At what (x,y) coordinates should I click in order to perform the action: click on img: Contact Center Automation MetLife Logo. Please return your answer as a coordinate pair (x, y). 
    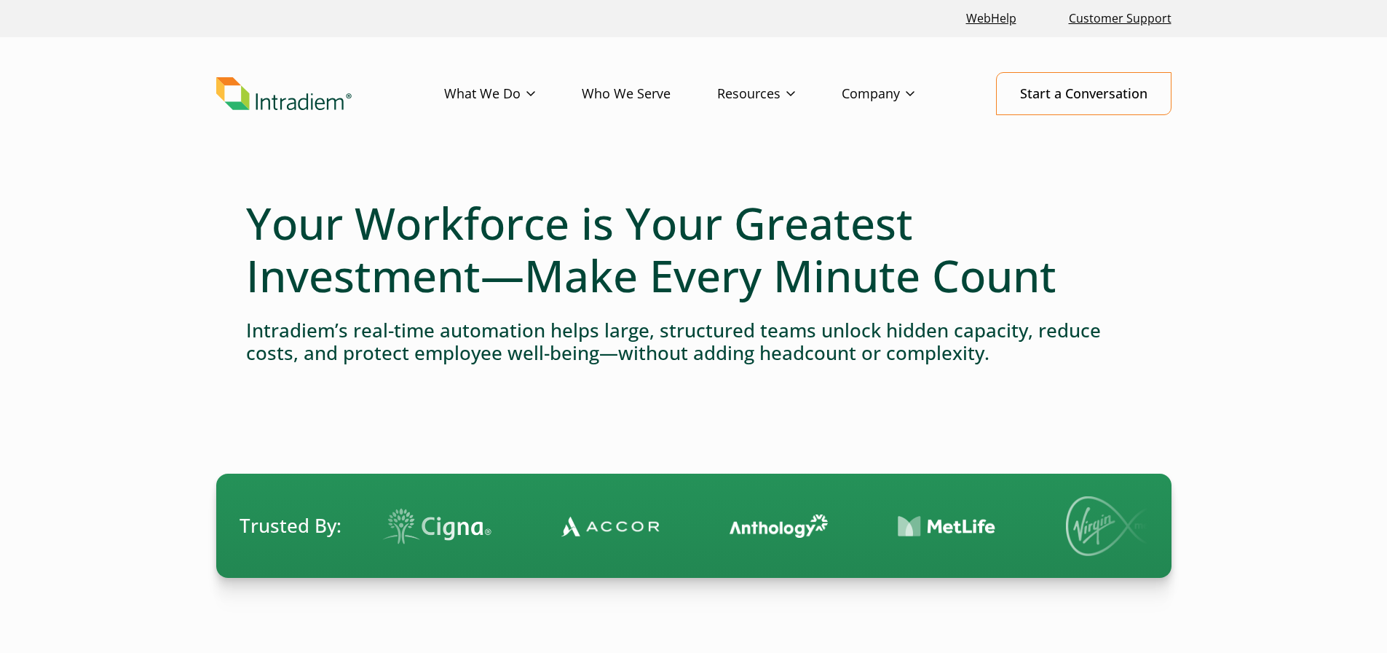
    Looking at the image, I should click on (929, 526).